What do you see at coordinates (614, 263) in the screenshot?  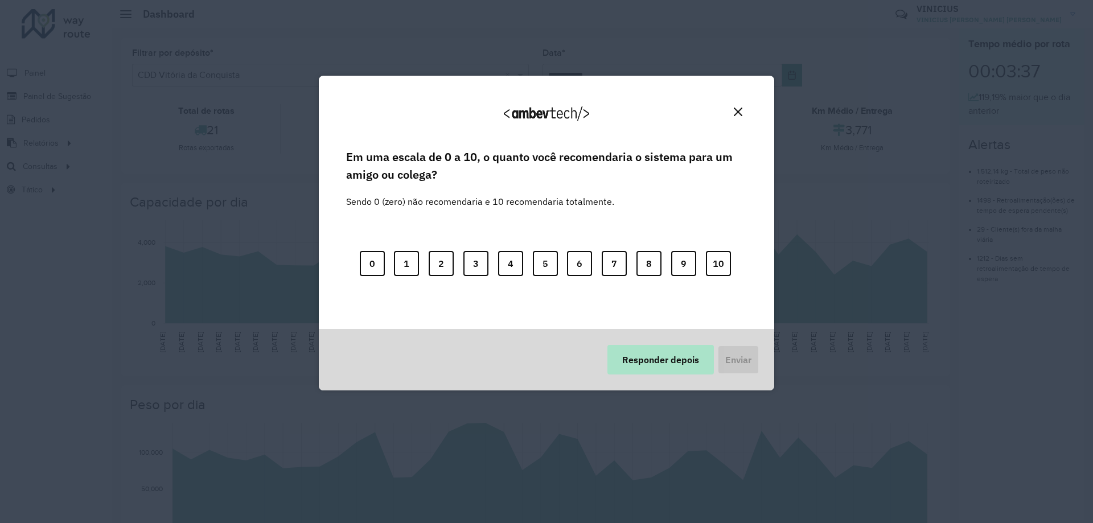 I see `button: 7` at bounding box center [614, 263].